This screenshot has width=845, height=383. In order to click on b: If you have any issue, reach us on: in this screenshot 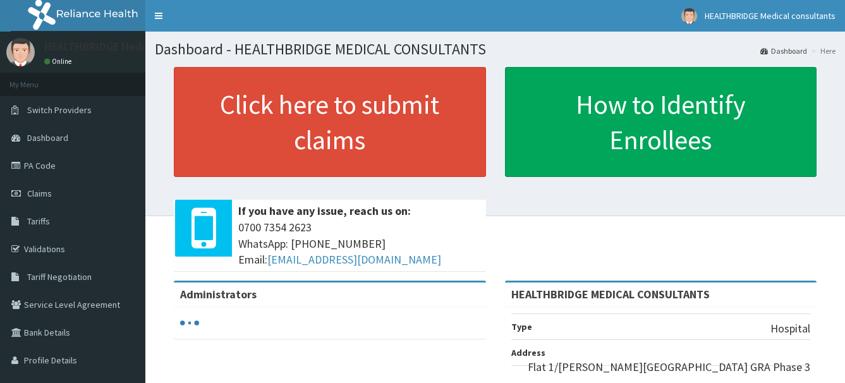, I will do `click(324, 211)`.